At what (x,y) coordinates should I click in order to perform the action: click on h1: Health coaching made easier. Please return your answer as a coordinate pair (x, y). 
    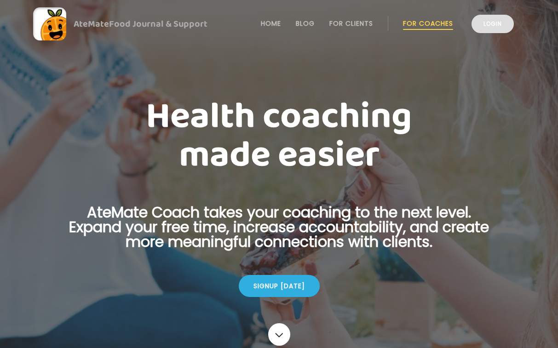
    Looking at the image, I should click on (279, 136).